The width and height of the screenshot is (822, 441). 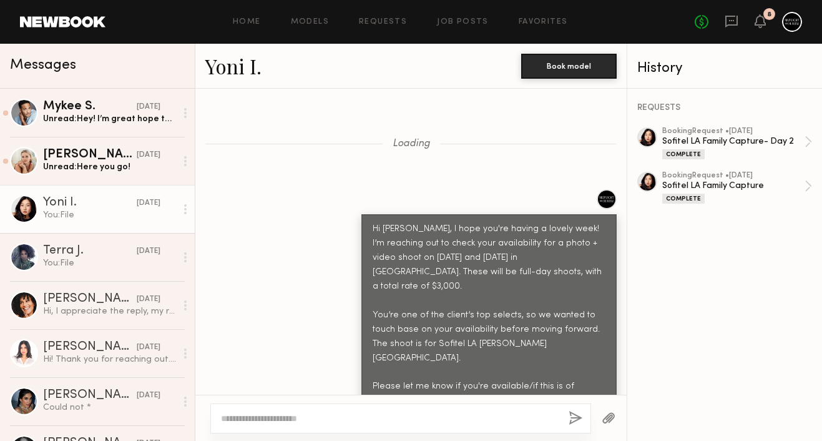 I want to click on button: Book model, so click(x=569, y=66).